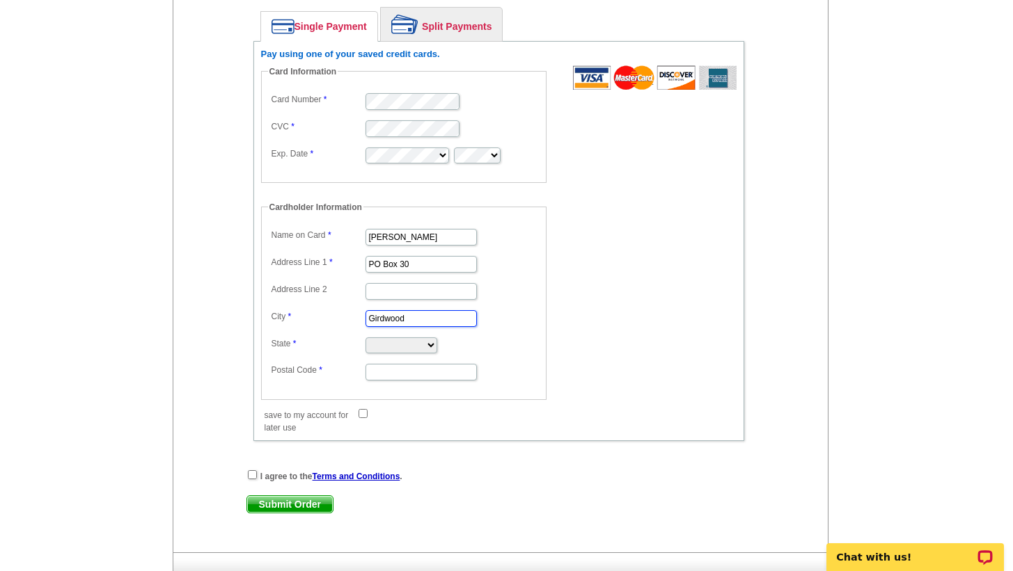  What do you see at coordinates (317, 235) in the screenshot?
I see `label: Name on Card` at bounding box center [317, 235].